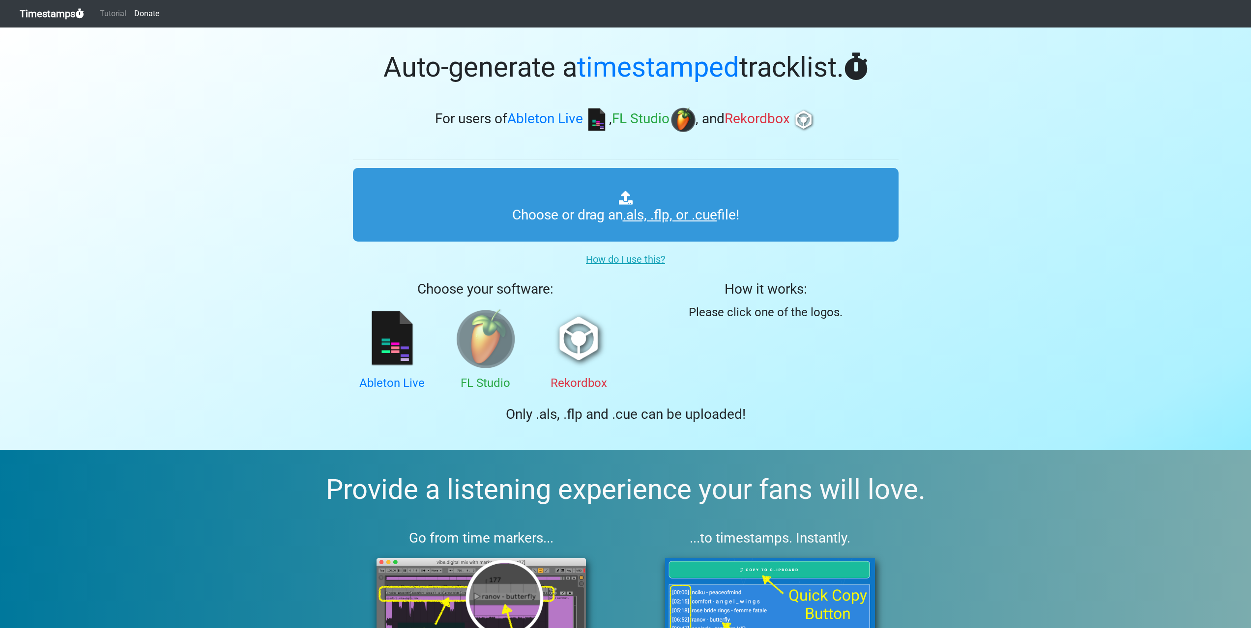  What do you see at coordinates (626, 415) in the screenshot?
I see `h2: Only .als, .flp and .cue can be uploaded!` at bounding box center [626, 415].